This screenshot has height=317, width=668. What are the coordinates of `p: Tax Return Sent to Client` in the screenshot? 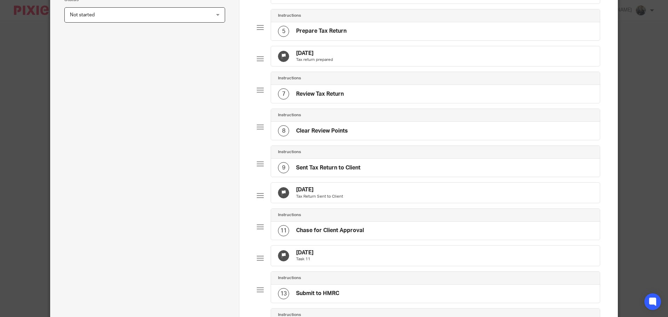 It's located at (319, 196).